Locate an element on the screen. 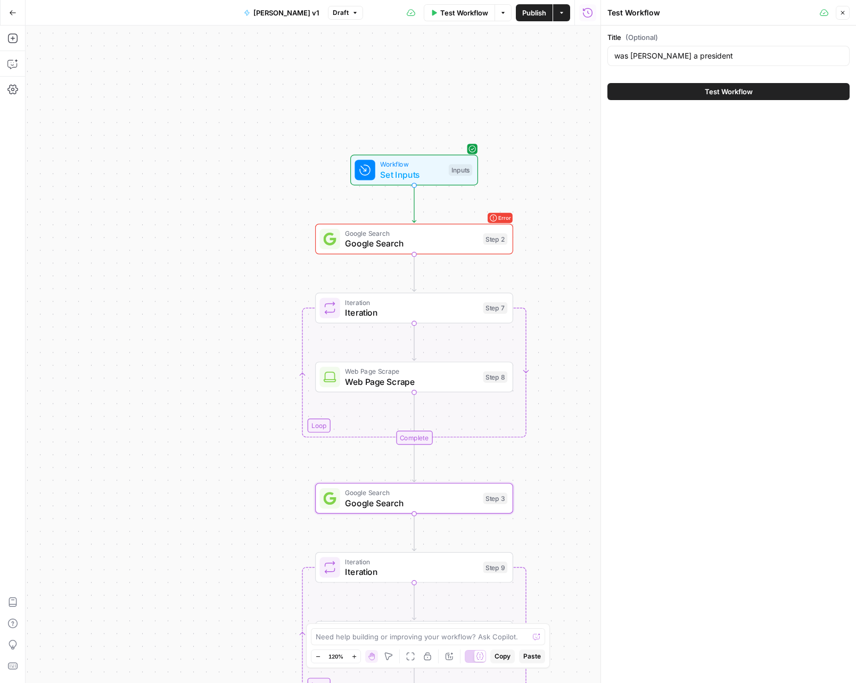  div: Step 2 is located at coordinates (496, 239).